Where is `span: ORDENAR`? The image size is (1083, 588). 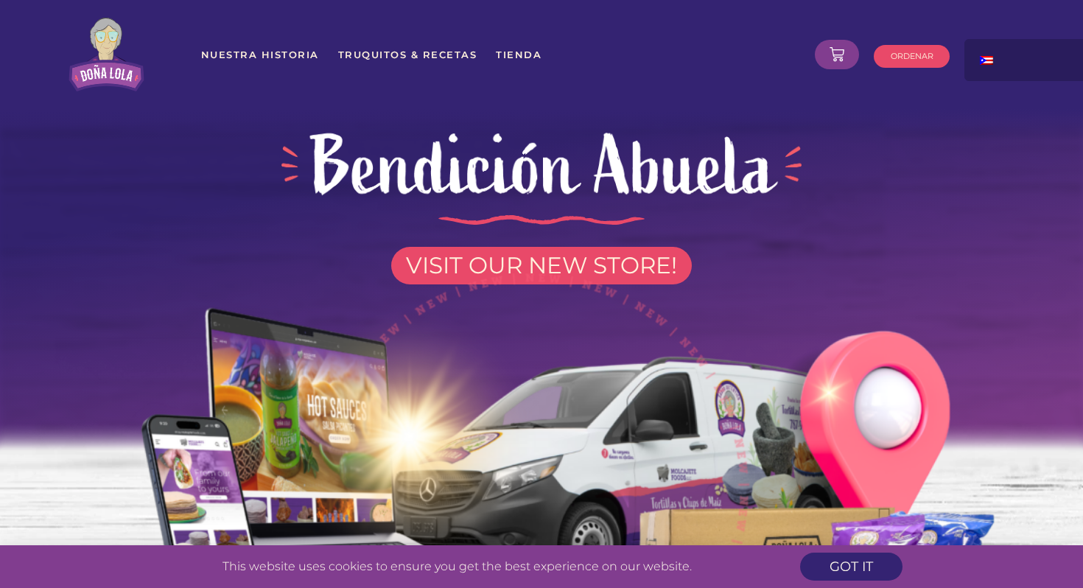
span: ORDENAR is located at coordinates (912, 56).